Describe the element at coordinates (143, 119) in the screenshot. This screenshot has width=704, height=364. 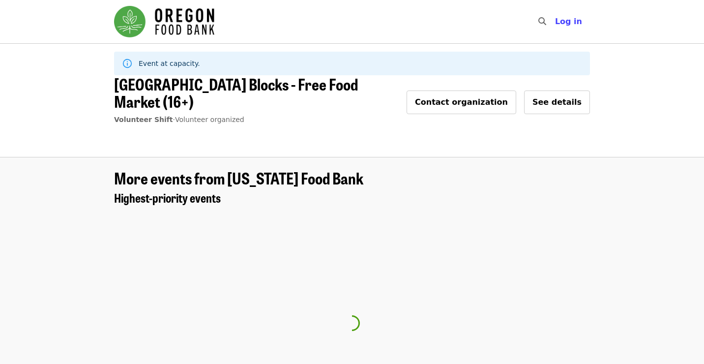
I see `span: Volunteer Shift` at that location.